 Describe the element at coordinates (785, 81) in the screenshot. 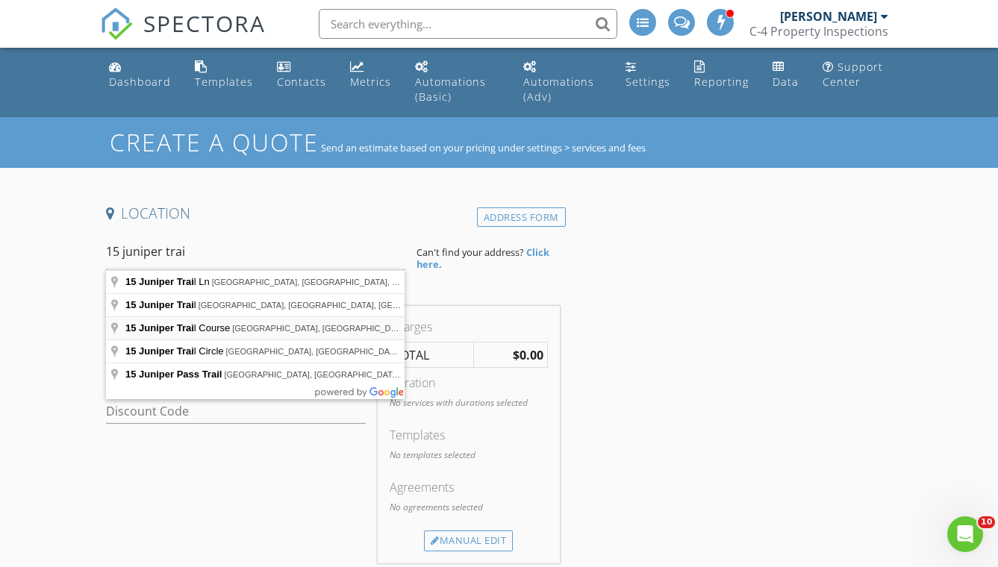

I see `div: Data` at that location.